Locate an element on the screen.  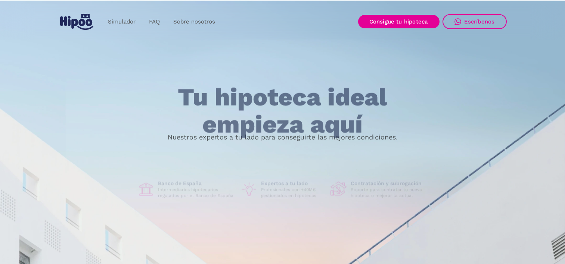
h1: Expertos a tu lado is located at coordinates (293, 184).